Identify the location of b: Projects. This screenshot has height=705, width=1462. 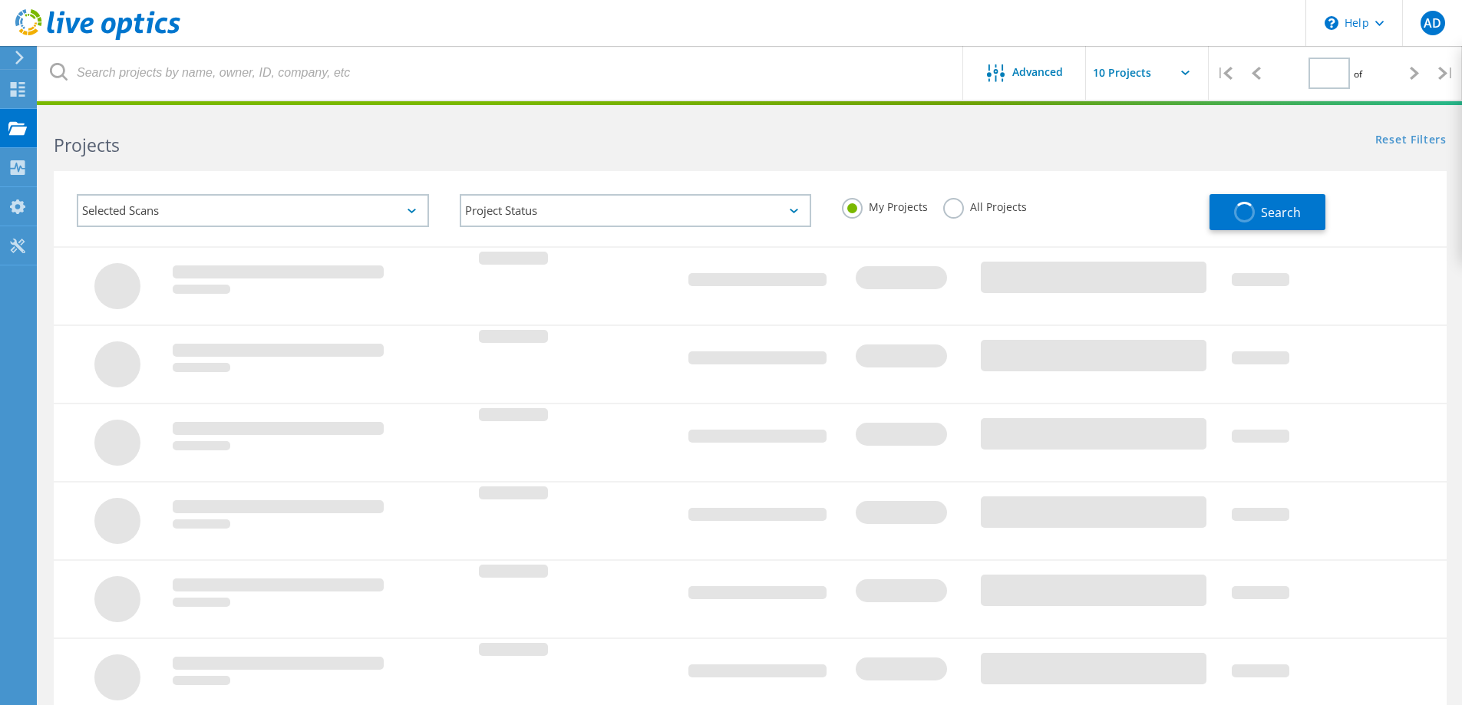
(87, 145).